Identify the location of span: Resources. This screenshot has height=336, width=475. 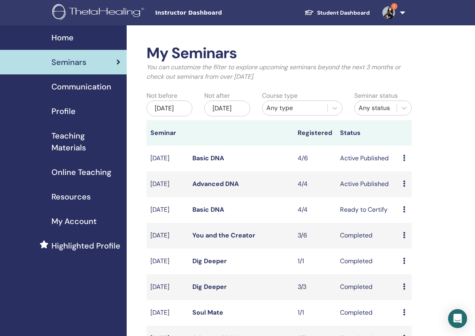
(71, 197).